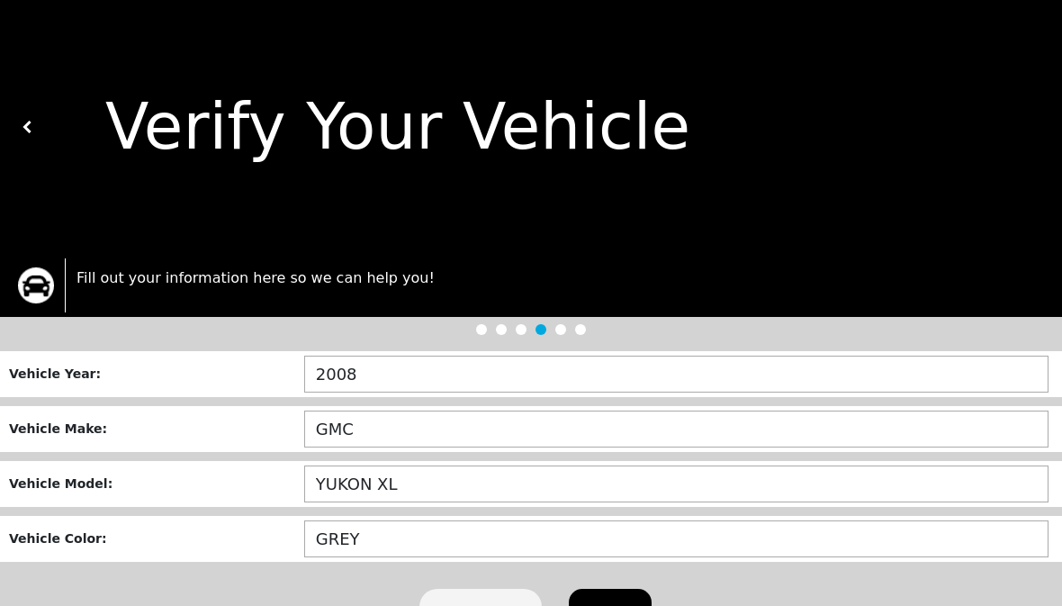 The width and height of the screenshot is (1062, 606). I want to click on div: Vehicle Color :, so click(157, 538).